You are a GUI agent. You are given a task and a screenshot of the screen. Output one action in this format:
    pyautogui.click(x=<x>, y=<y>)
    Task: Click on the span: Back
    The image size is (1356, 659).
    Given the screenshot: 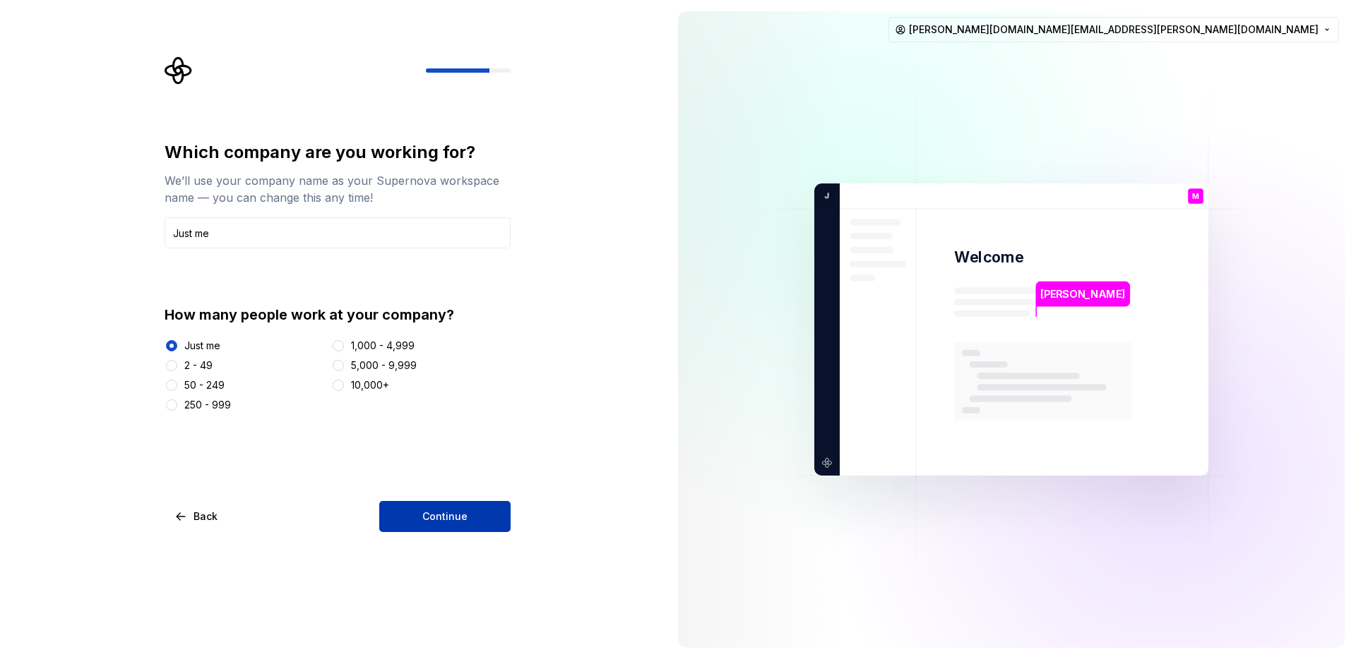 What is the action you would take?
    pyautogui.click(x=205, y=517)
    